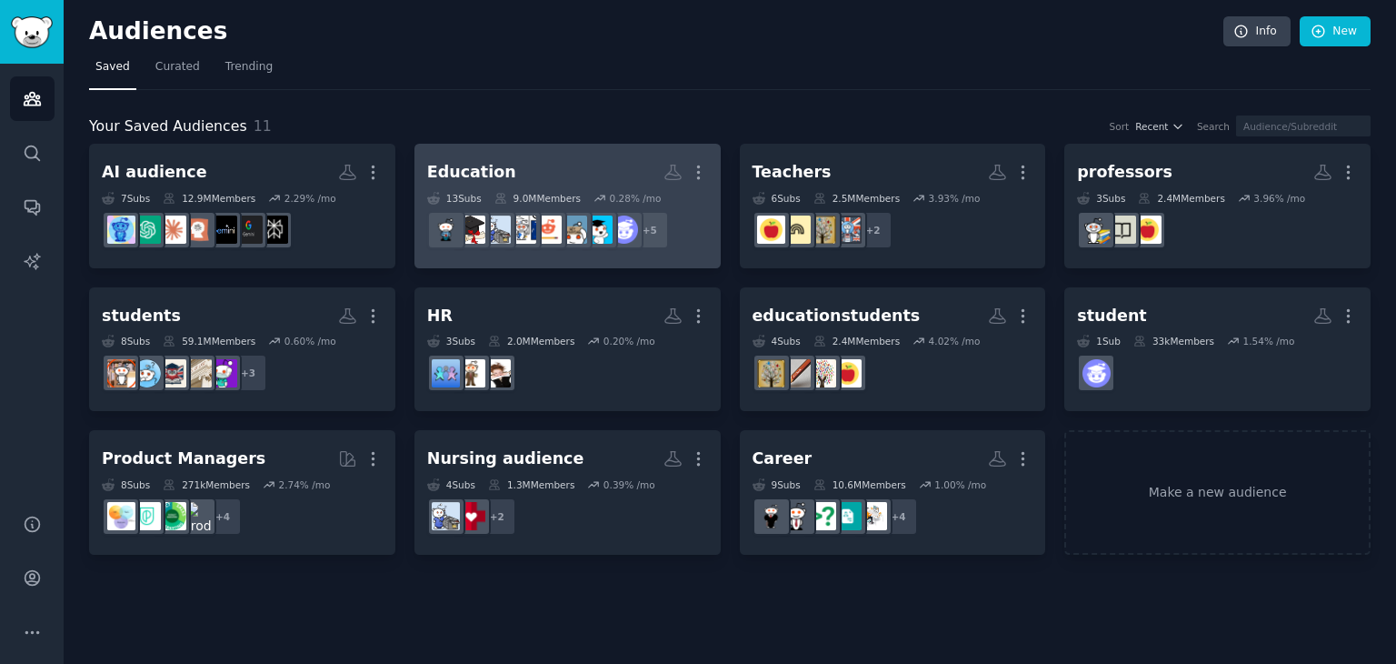 This screenshot has width=1396, height=664. I want to click on div: Career, so click(783, 458).